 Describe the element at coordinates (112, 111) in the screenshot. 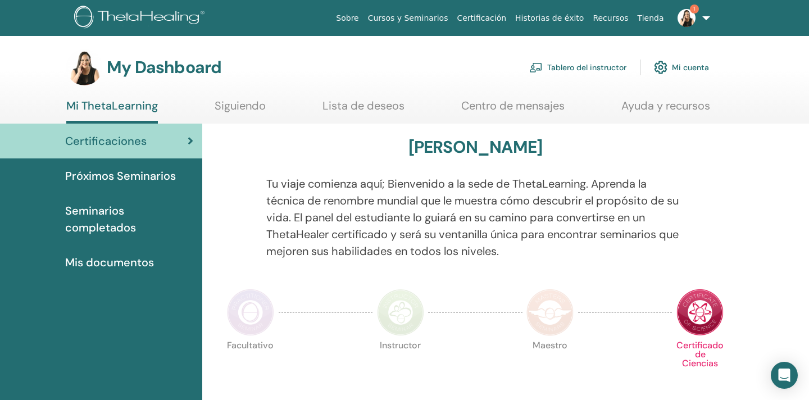

I see `a: Mi ThetaLearning` at that location.